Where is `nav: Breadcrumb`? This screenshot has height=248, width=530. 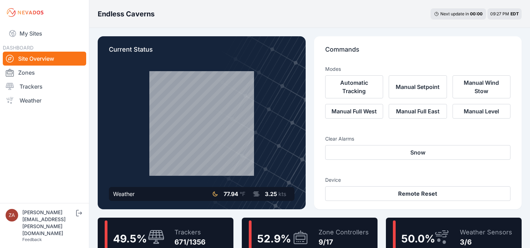 nav: Breadcrumb is located at coordinates (126, 14).